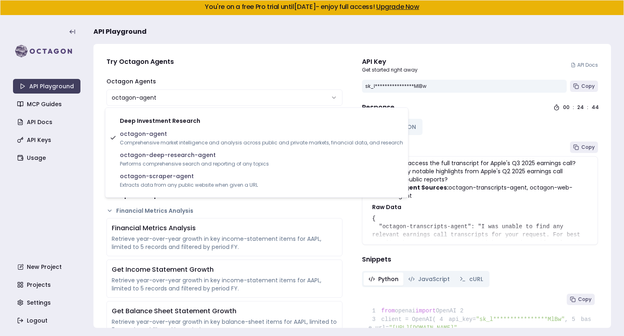 The image size is (624, 336). What do you see at coordinates (261, 134) in the screenshot?
I see `span: octagon-agent` at bounding box center [261, 134].